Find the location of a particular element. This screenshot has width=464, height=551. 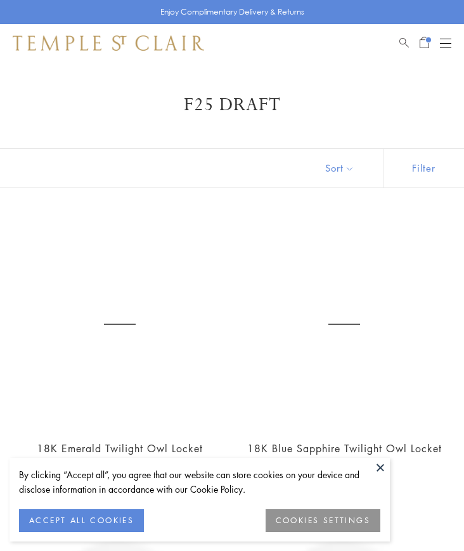

button: ACCEPT ALL COOKIES is located at coordinates (81, 521).